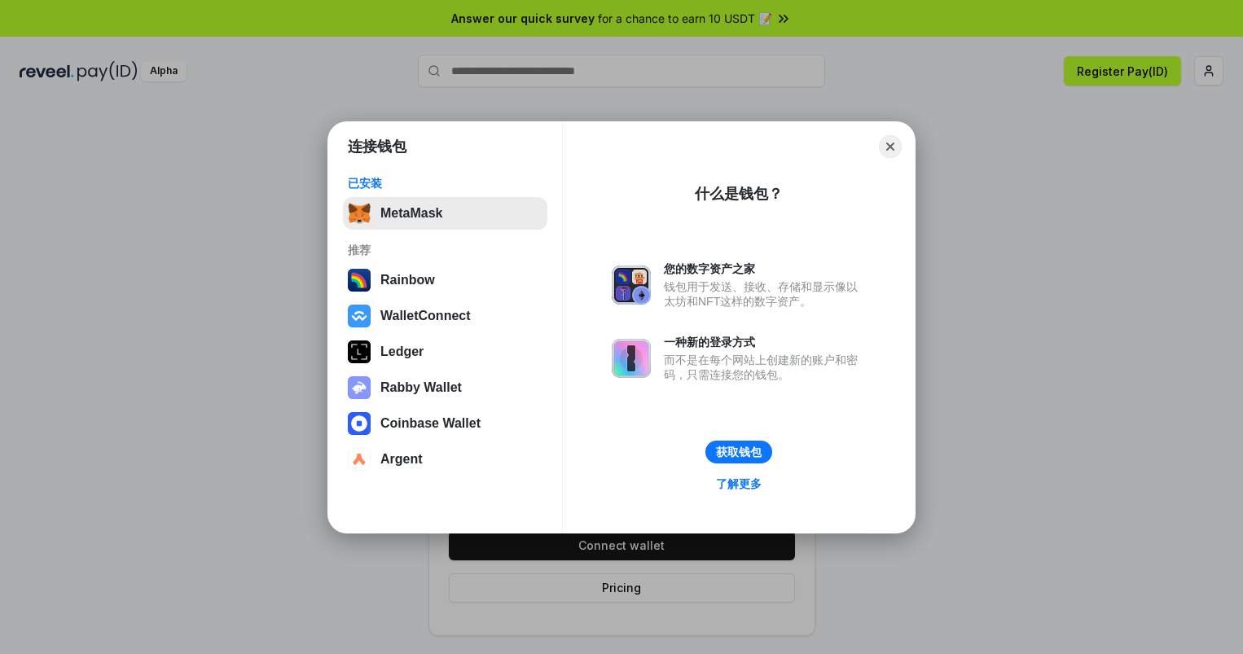  I want to click on button: 获取钱包, so click(739, 452).